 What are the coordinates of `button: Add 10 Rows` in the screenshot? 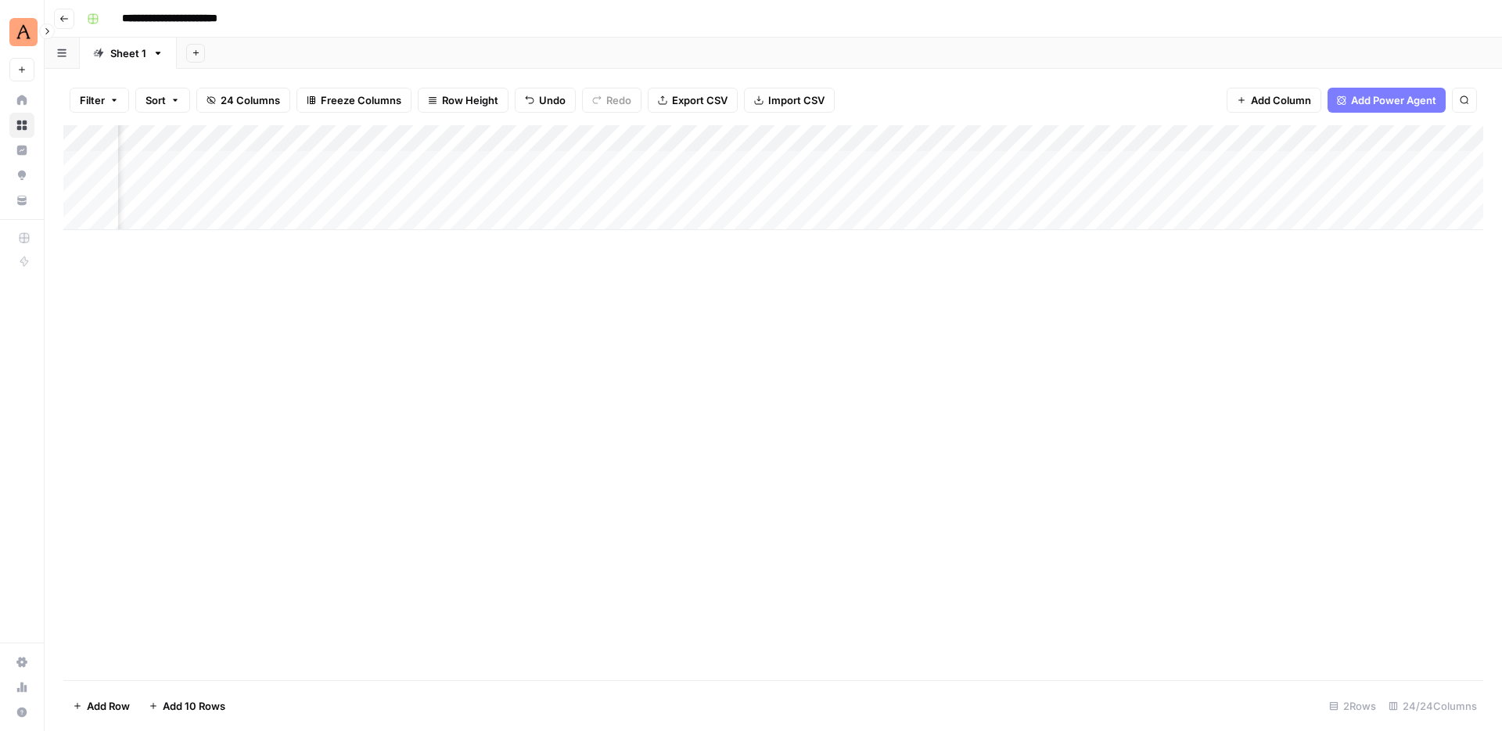 It's located at (187, 706).